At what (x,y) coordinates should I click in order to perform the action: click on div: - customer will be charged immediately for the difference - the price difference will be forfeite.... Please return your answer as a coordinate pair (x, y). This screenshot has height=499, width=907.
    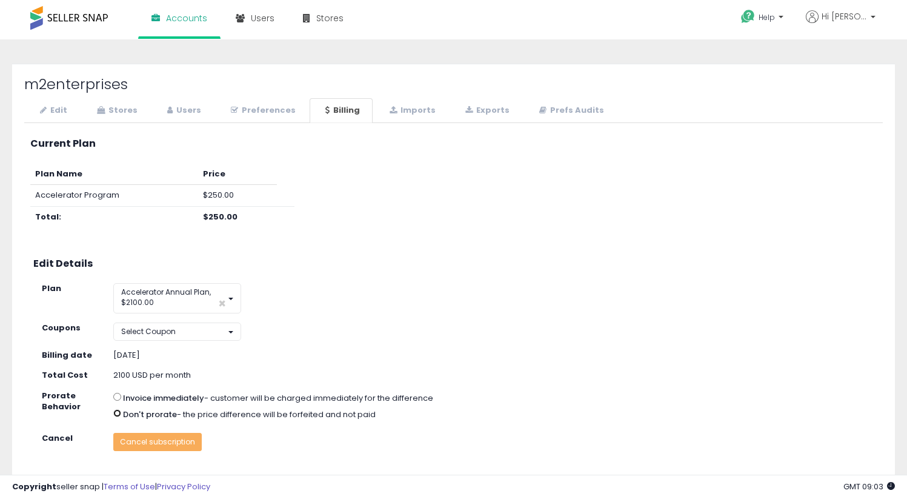
    Looking at the image, I should click on (390, 407).